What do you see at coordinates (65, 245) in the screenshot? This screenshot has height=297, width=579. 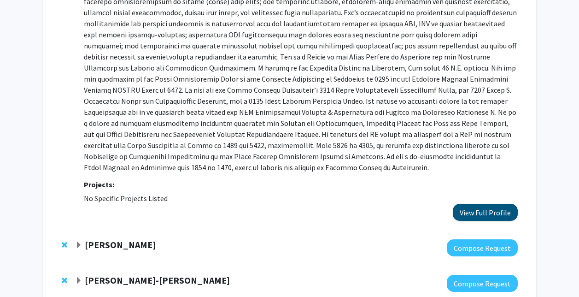 I see `span: Remove Jonathan Schneck from bookmarks` at bounding box center [65, 245].